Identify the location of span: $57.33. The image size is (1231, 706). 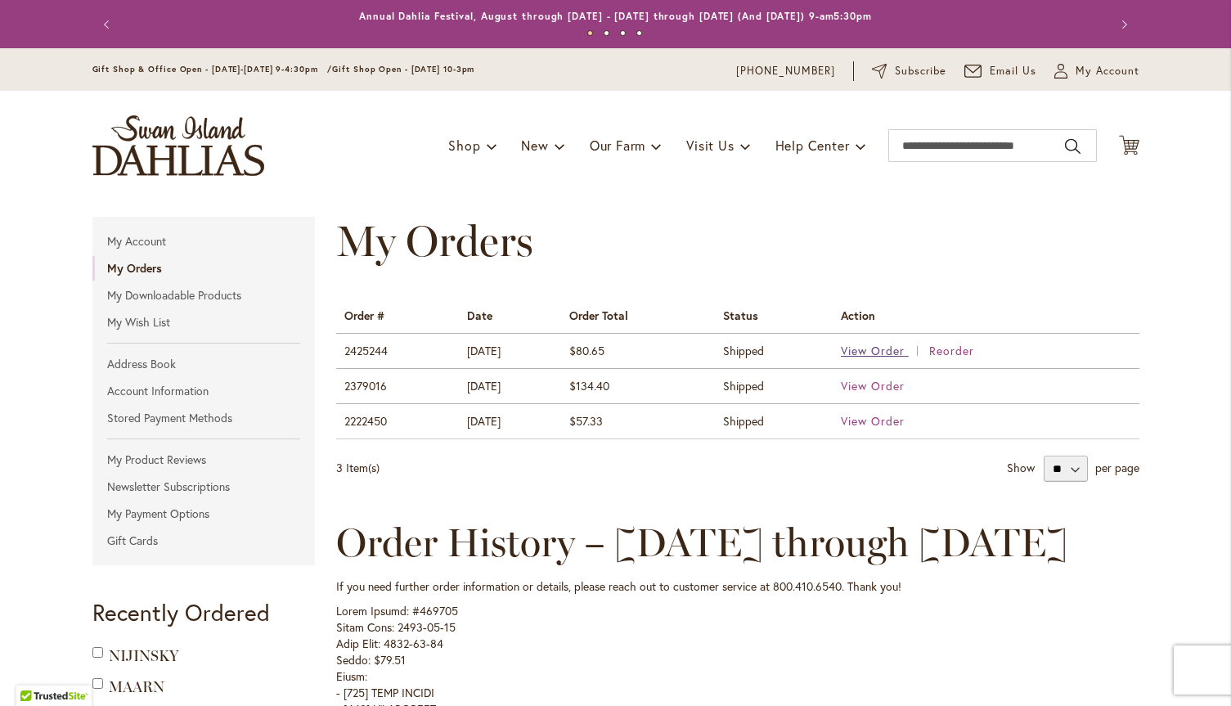
(586, 421).